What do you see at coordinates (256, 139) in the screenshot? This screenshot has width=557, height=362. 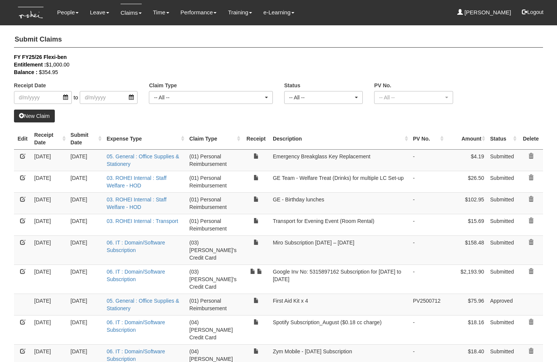 I see `th: Receipt` at bounding box center [256, 139].